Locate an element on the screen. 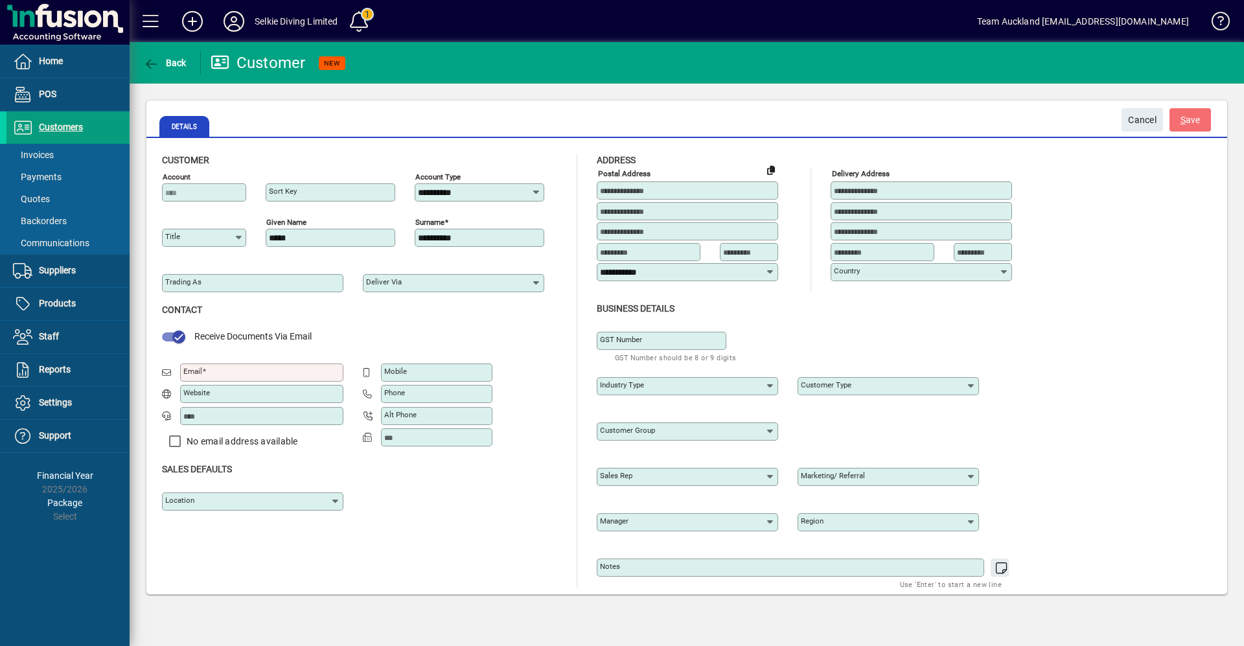  mat-hint: Use 'Enter' to start a new line is located at coordinates (950, 584).